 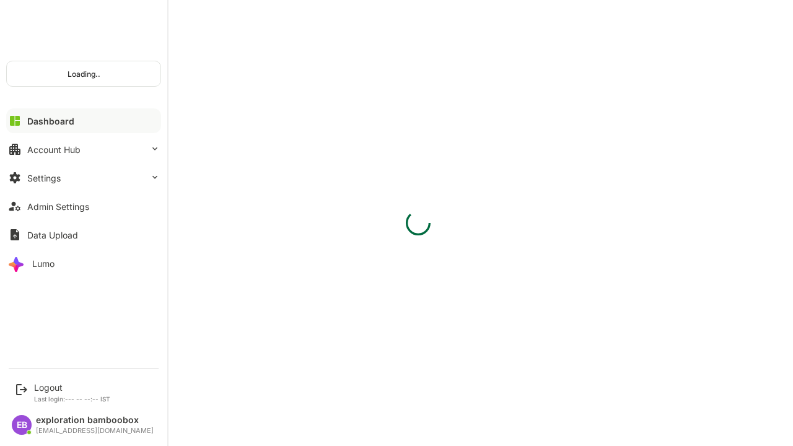 I want to click on div: Settings, so click(x=44, y=178).